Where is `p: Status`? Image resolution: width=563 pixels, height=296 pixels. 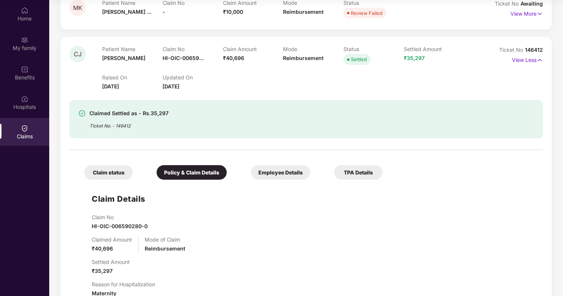 p: Status is located at coordinates (373, 49).